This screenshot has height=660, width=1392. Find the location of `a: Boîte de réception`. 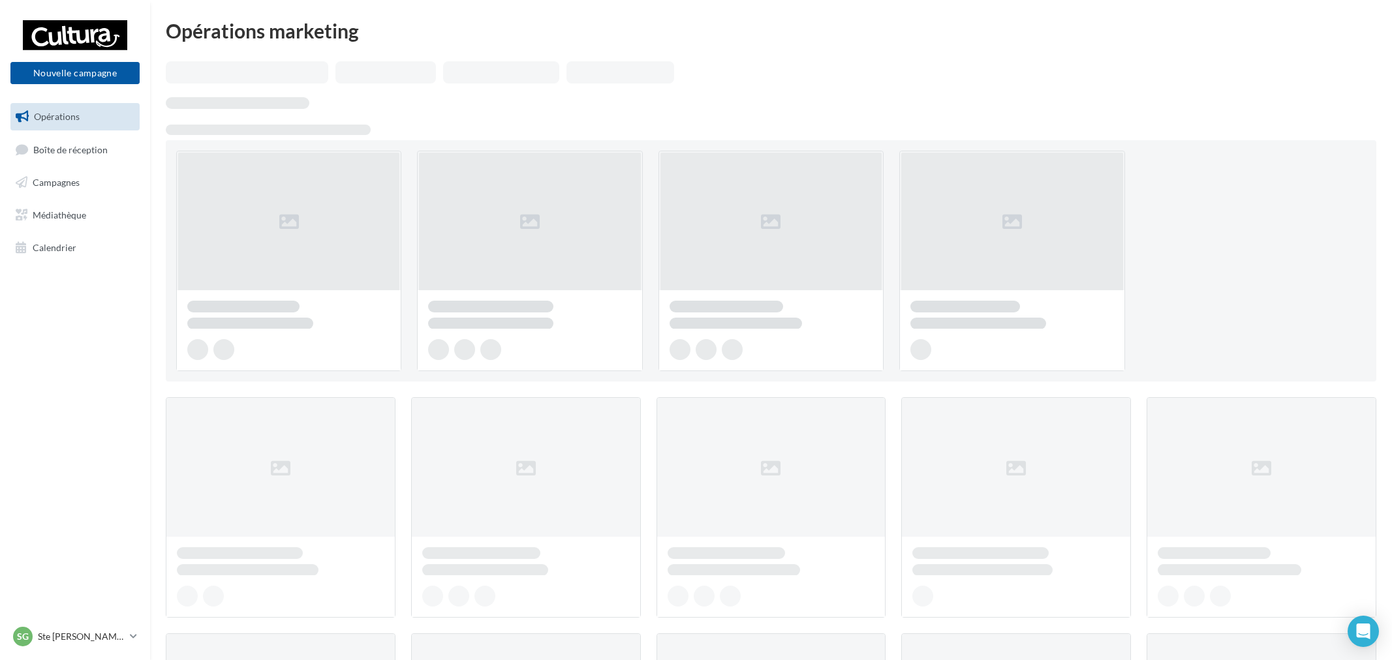

a: Boîte de réception is located at coordinates (75, 149).